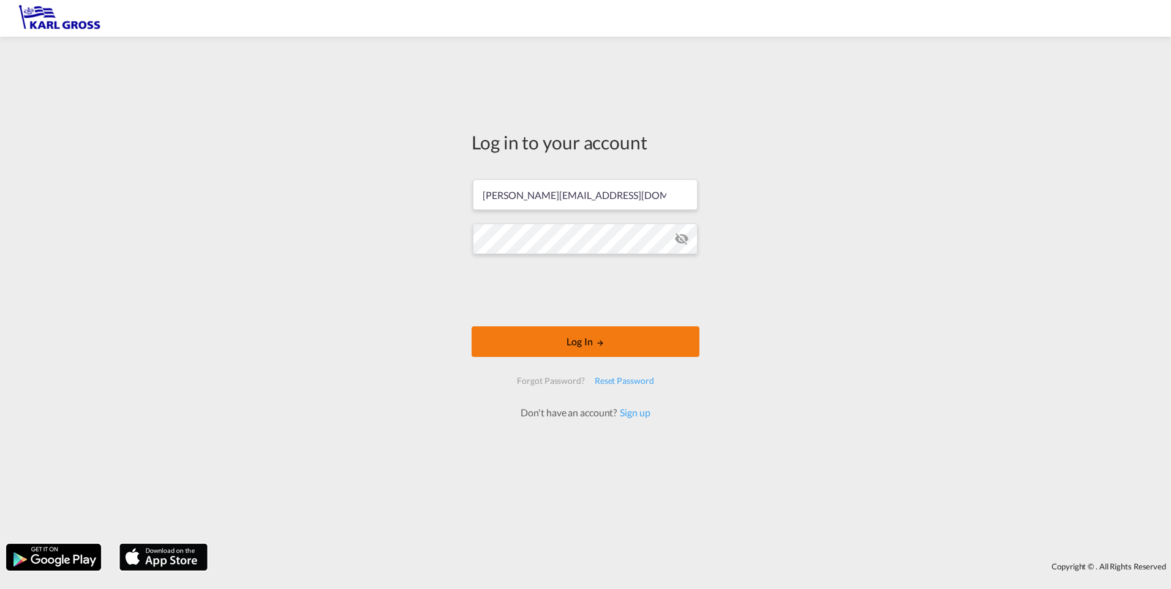 The image size is (1171, 589). What do you see at coordinates (585, 142) in the screenshot?
I see `div: Log in to your account` at bounding box center [585, 142].